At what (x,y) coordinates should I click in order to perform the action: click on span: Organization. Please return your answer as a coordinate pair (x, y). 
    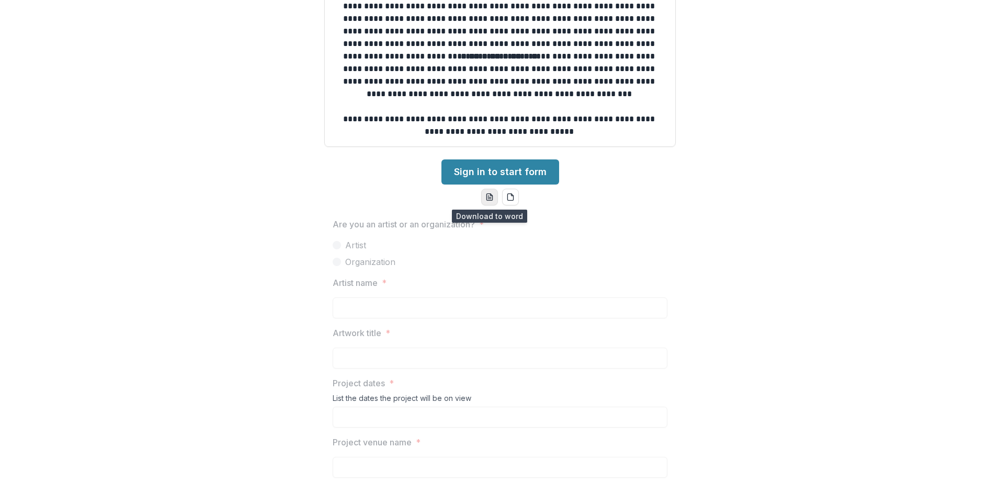
    Looking at the image, I should click on (370, 262).